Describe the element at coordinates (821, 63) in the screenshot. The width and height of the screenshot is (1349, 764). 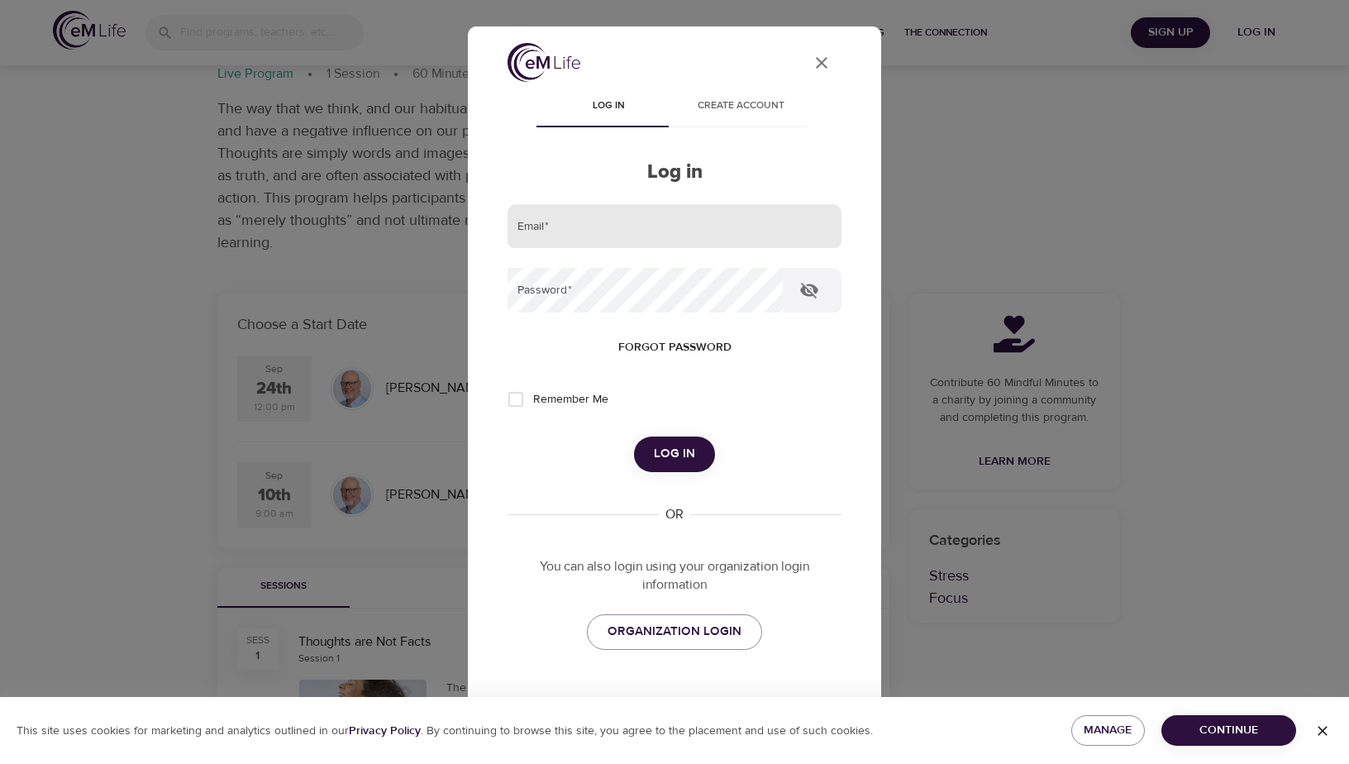
I see `button: close` at that location.